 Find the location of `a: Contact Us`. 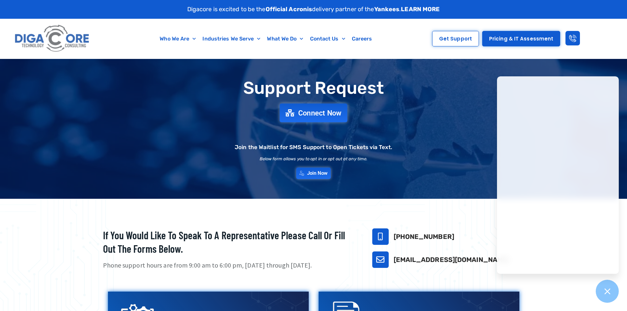

a: Contact Us is located at coordinates (327, 39).